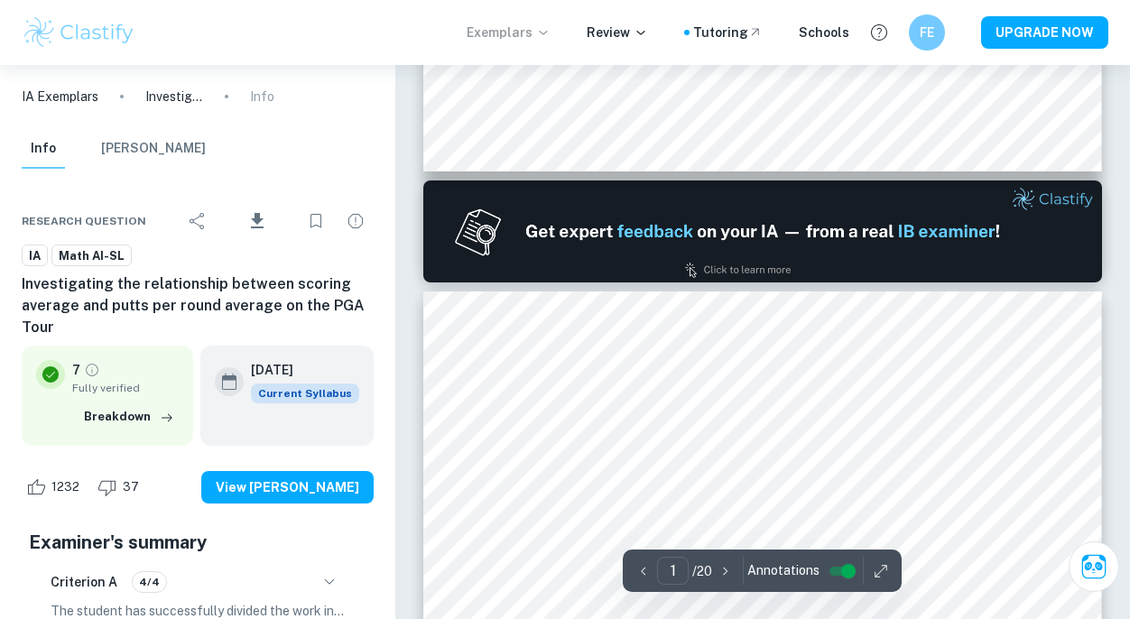 The width and height of the screenshot is (1130, 619). What do you see at coordinates (1094, 567) in the screenshot?
I see `button: Ask Clai` at bounding box center [1094, 567].